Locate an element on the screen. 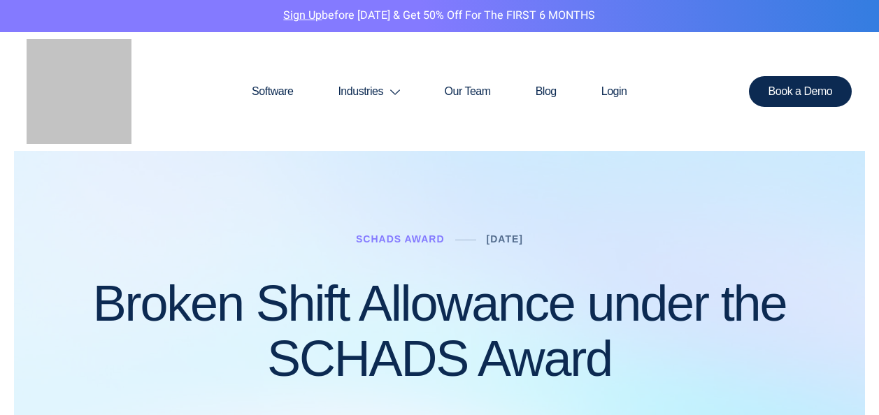 Image resolution: width=879 pixels, height=415 pixels. a: Software is located at coordinates (272, 92).